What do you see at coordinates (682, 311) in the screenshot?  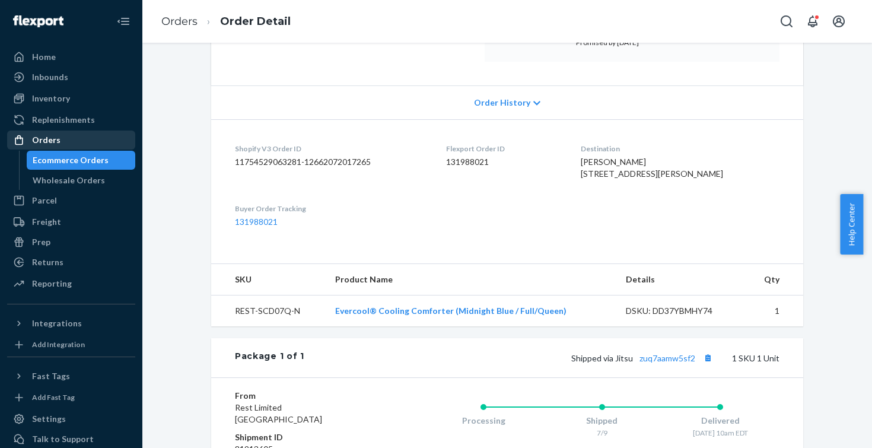 I see `div: DSKU: DD37YBMHY74` at bounding box center [682, 311].